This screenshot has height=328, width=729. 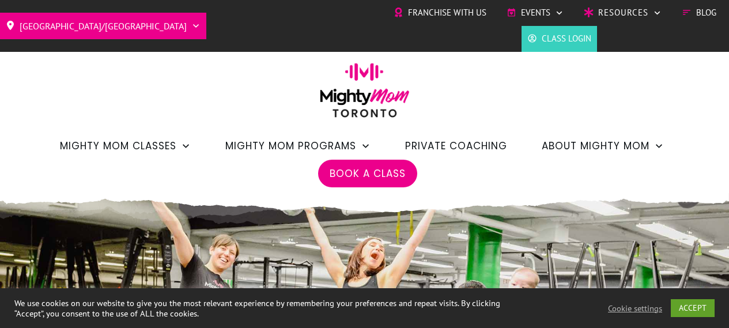 What do you see at coordinates (125, 146) in the screenshot?
I see `a: Mighty Mom Classes` at bounding box center [125, 146].